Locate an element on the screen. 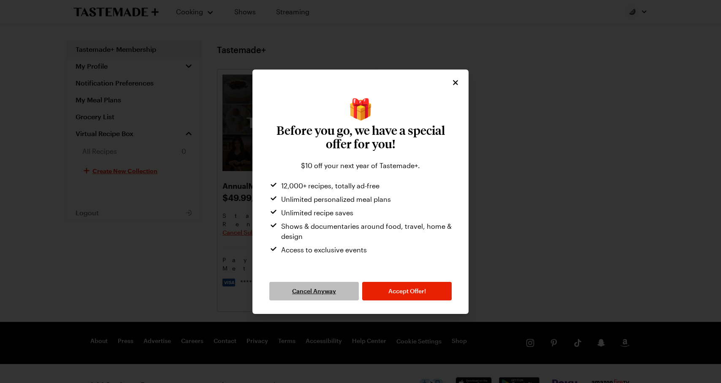 The height and width of the screenshot is (383, 721). span: wrapped present emoji is located at coordinates (360, 108).